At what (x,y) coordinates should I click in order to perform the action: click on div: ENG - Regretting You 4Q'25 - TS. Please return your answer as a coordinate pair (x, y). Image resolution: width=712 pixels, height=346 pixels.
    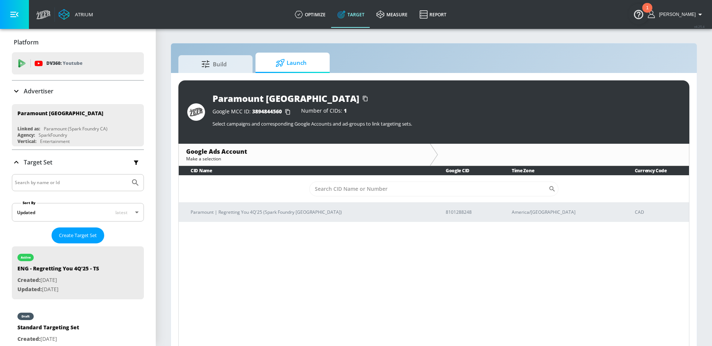
    Looking at the image, I should click on (58, 270).